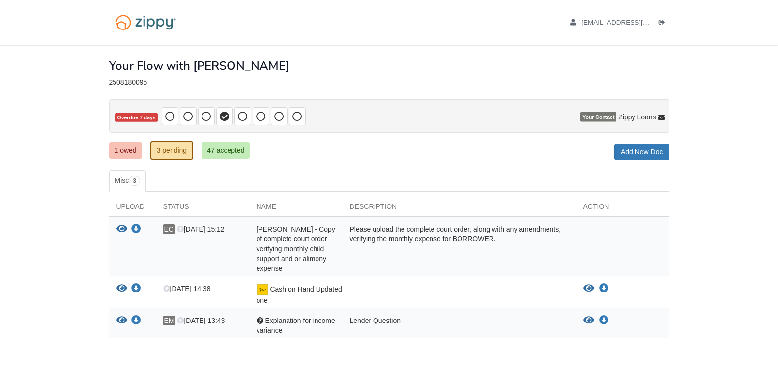 The width and height of the screenshot is (778, 380). I want to click on span: Overdue 7 days, so click(137, 117).